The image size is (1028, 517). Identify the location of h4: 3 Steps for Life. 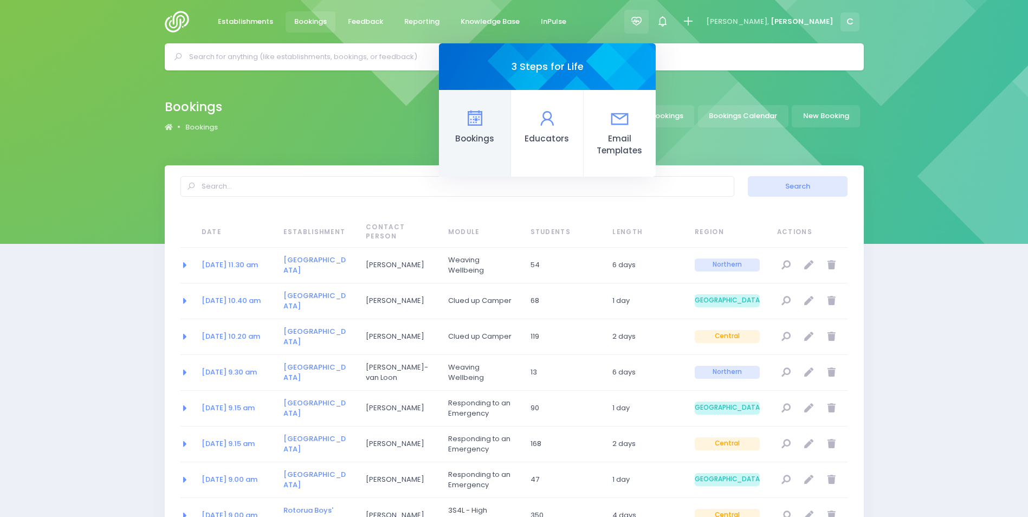
(547, 67).